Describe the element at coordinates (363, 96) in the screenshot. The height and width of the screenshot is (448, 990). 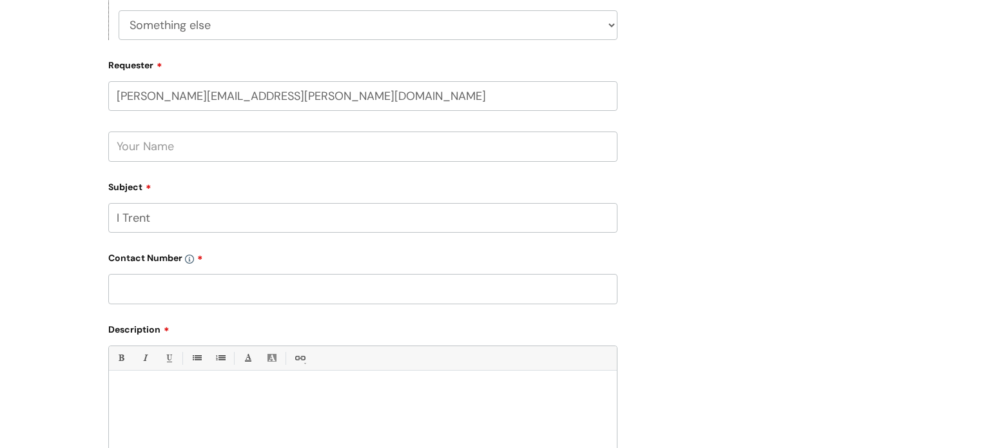
I see `input: Email` at that location.